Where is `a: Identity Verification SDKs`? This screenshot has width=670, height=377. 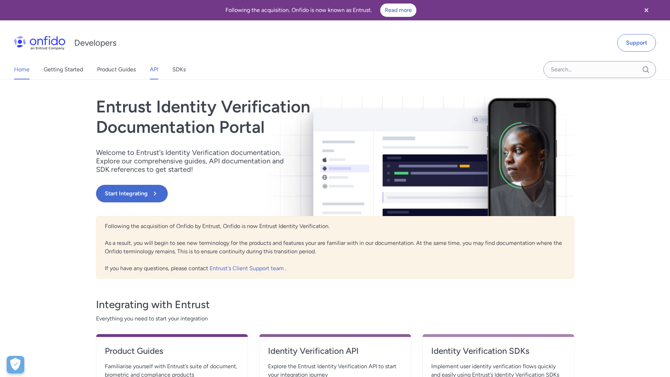
a: Identity Verification SDKs is located at coordinates (498, 354).